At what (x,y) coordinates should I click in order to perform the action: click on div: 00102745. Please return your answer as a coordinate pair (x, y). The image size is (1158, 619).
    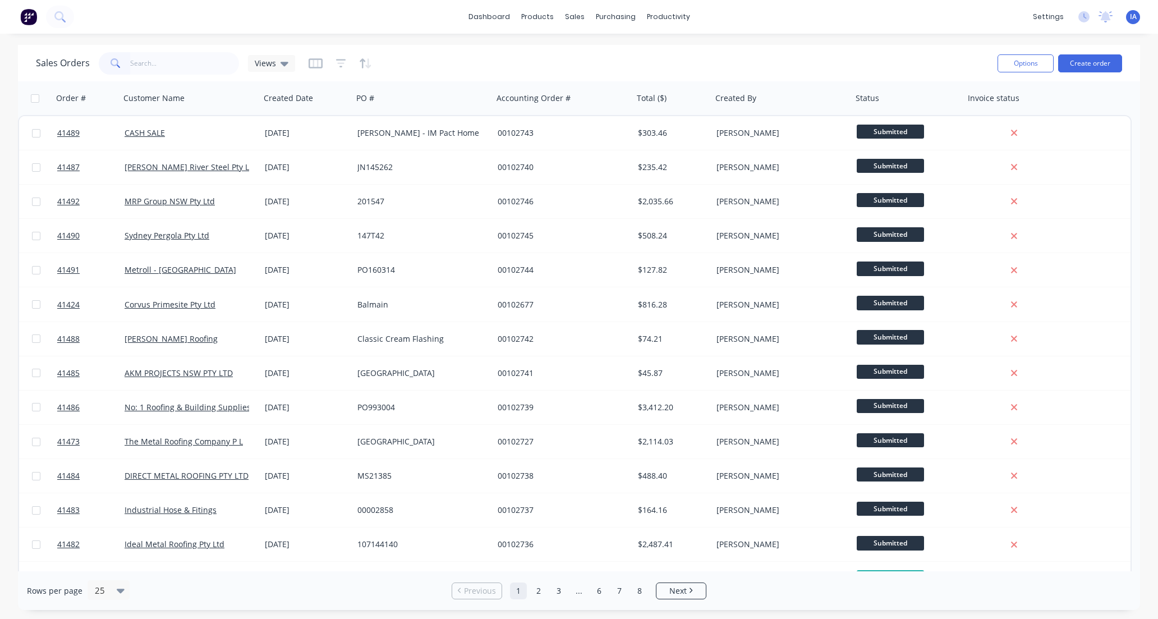
    Looking at the image, I should click on (560, 236).